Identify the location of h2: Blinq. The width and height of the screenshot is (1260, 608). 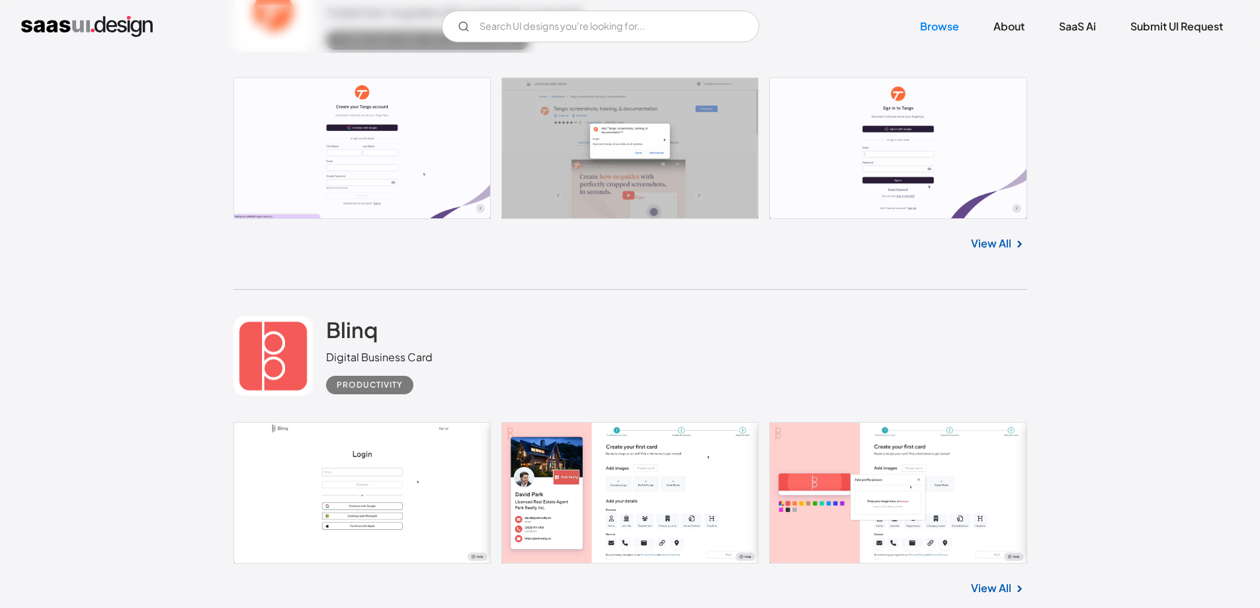
(352, 329).